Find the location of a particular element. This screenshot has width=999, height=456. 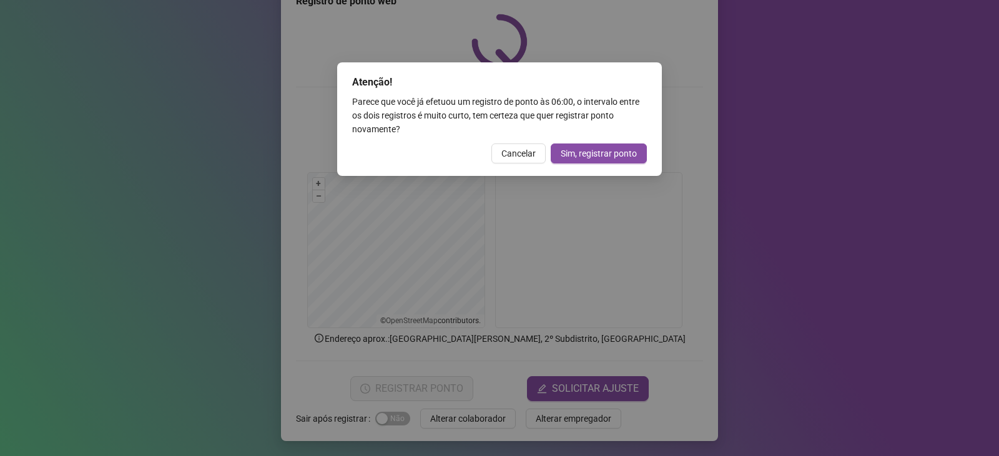

div: Parece que você já efetuou um registro de ponto às 06:00 , o intervalo entre os dois registros é ... is located at coordinates (499, 115).